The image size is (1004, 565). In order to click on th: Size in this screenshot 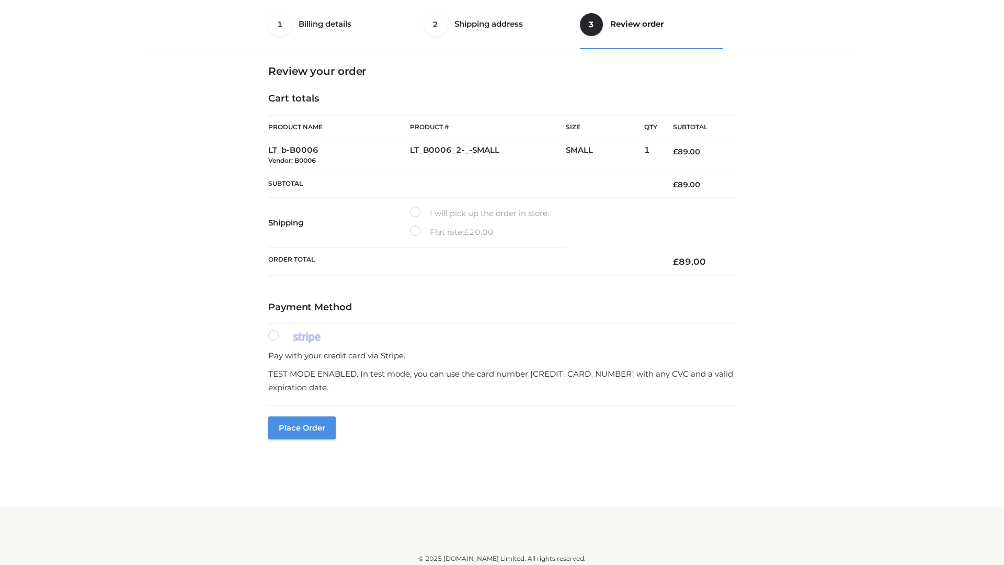, I will do `click(602, 127)`.